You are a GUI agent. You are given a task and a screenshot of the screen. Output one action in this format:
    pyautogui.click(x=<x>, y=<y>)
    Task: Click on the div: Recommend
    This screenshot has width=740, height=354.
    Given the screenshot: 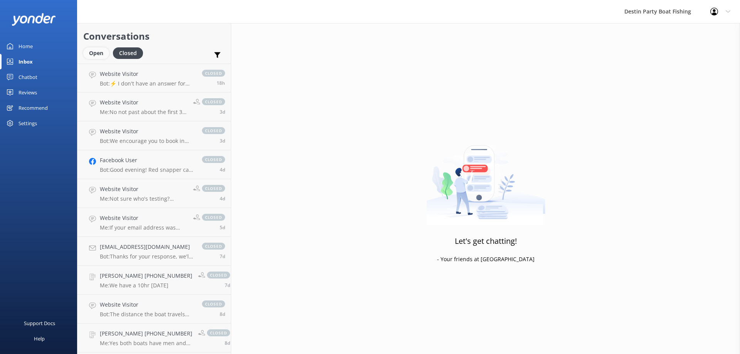 What is the action you would take?
    pyautogui.click(x=33, y=108)
    